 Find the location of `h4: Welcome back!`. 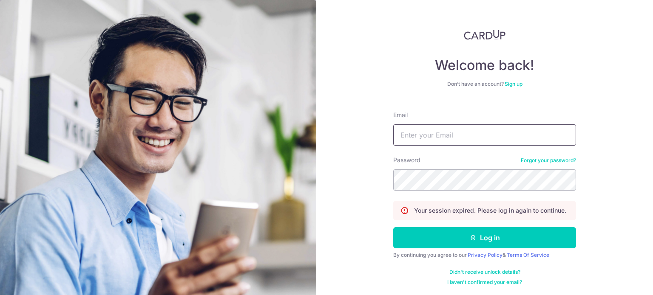

h4: Welcome back! is located at coordinates (484, 65).